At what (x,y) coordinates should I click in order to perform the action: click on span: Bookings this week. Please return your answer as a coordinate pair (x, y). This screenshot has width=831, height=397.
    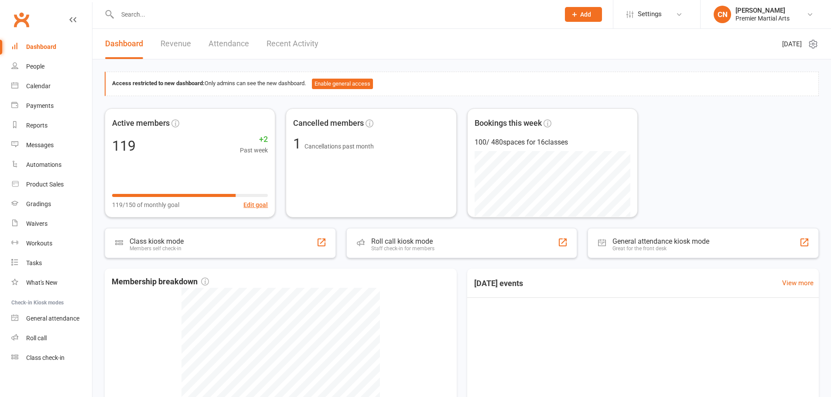
    Looking at the image, I should click on (508, 123).